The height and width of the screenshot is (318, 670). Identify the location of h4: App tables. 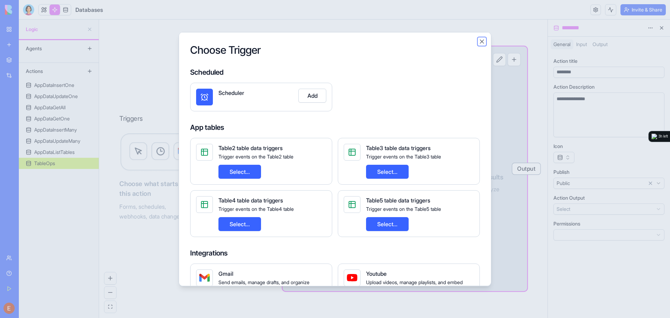
(335, 127).